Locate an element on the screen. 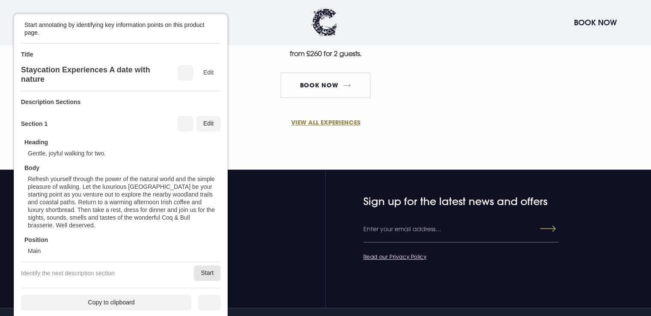 This screenshot has height=316, width=651. div: Refresh yourself through the power of the natural world and the simple pleasure of walking. Let t... is located at coordinates (122, 202).